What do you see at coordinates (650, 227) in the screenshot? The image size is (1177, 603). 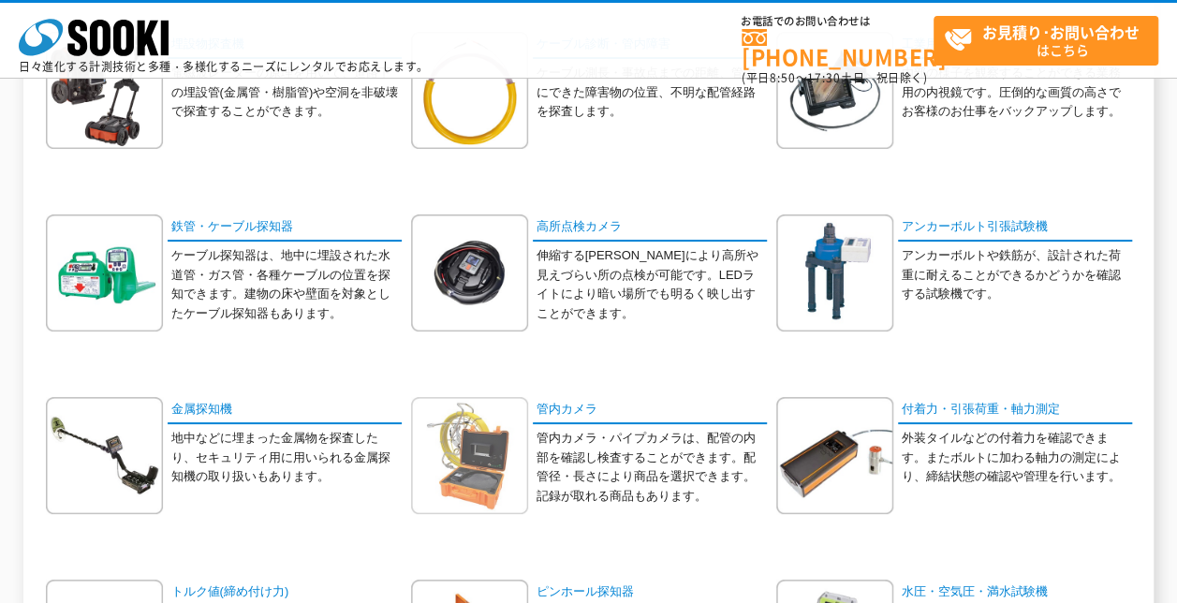 I see `a: 高所点検カメラ` at bounding box center [650, 227].